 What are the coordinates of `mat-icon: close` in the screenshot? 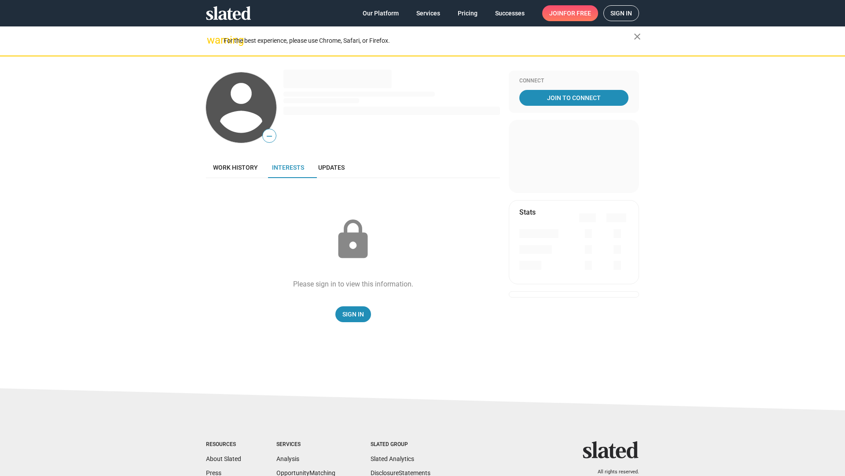 It's located at (638, 37).